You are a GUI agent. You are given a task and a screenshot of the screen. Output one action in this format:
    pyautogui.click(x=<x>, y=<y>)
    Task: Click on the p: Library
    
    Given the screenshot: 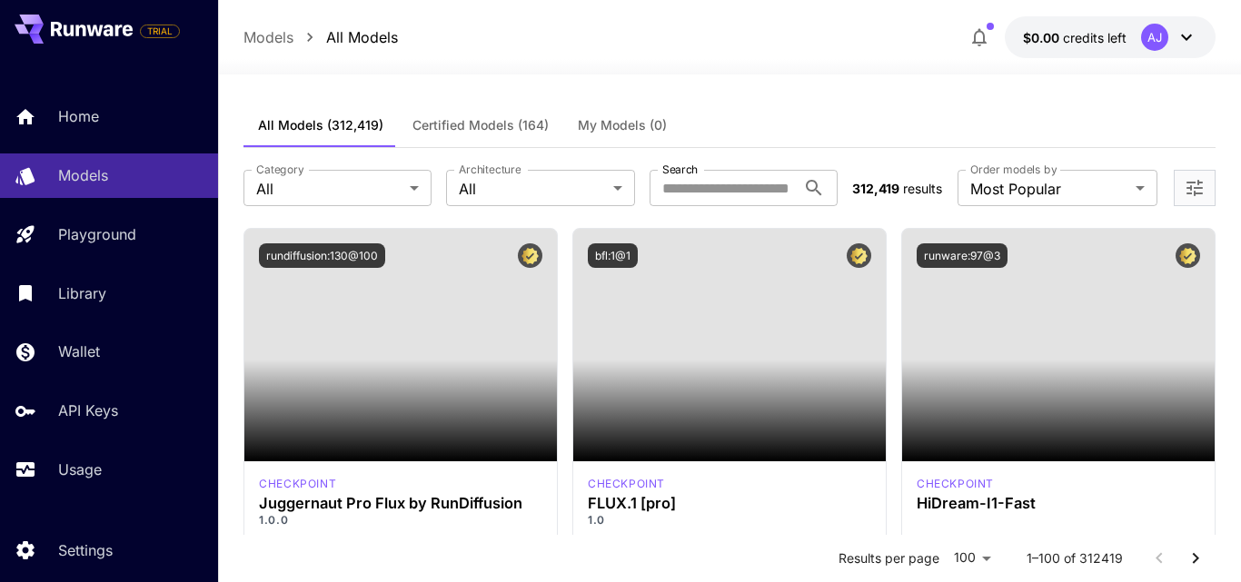 What is the action you would take?
    pyautogui.click(x=82, y=293)
    